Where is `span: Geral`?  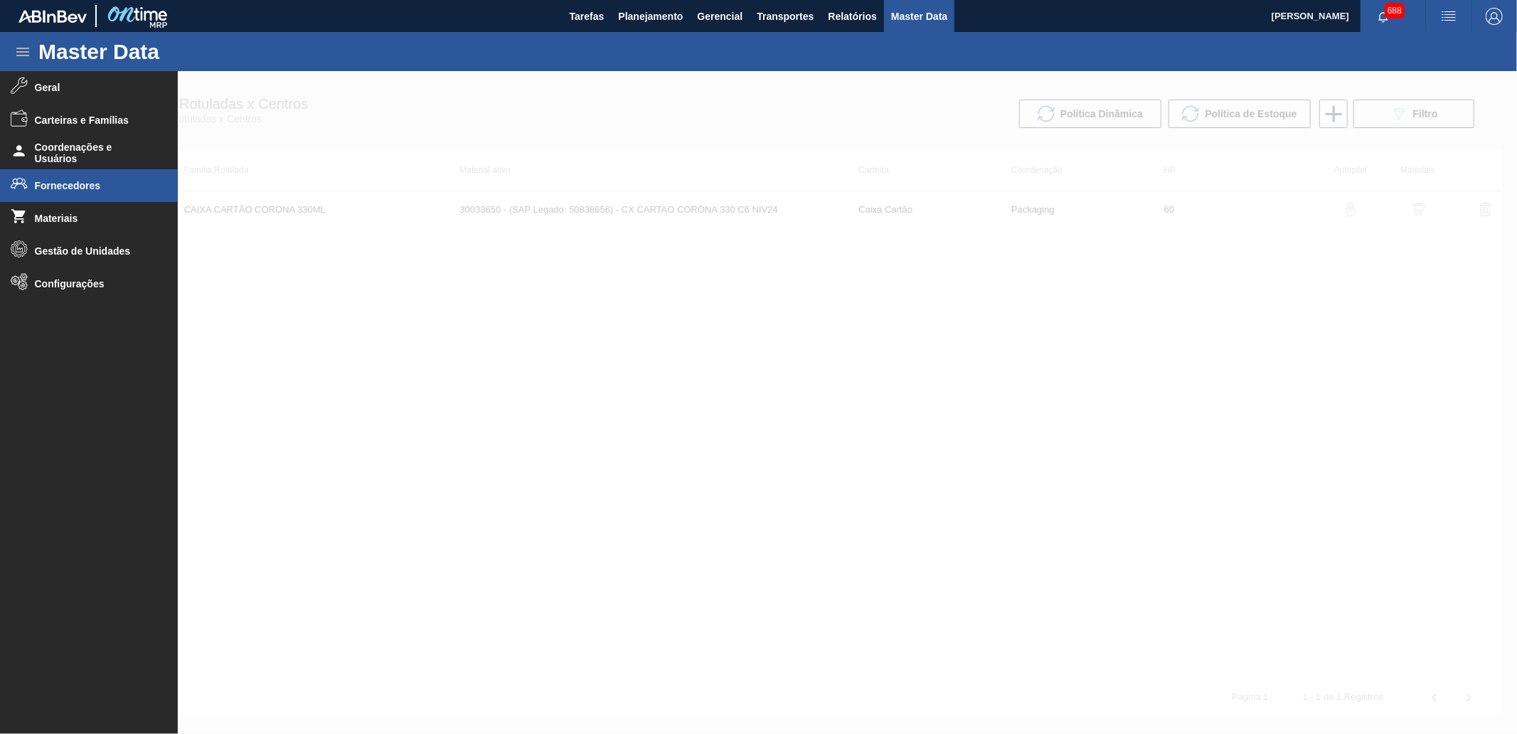
span: Geral is located at coordinates (93, 87).